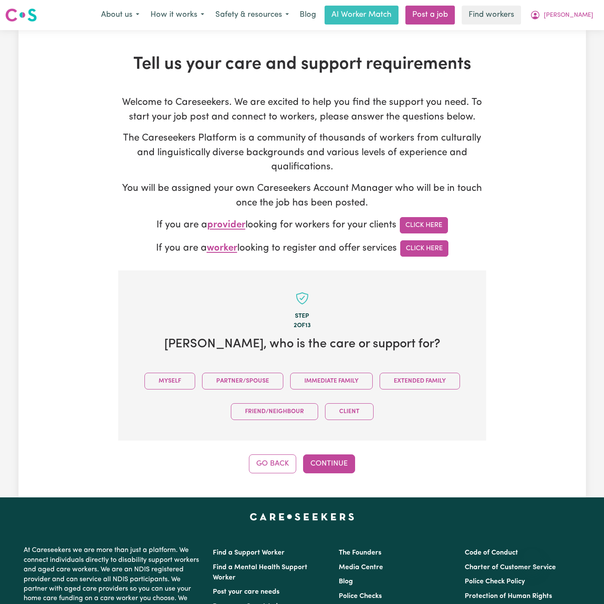  I want to click on a: Post a job, so click(430, 15).